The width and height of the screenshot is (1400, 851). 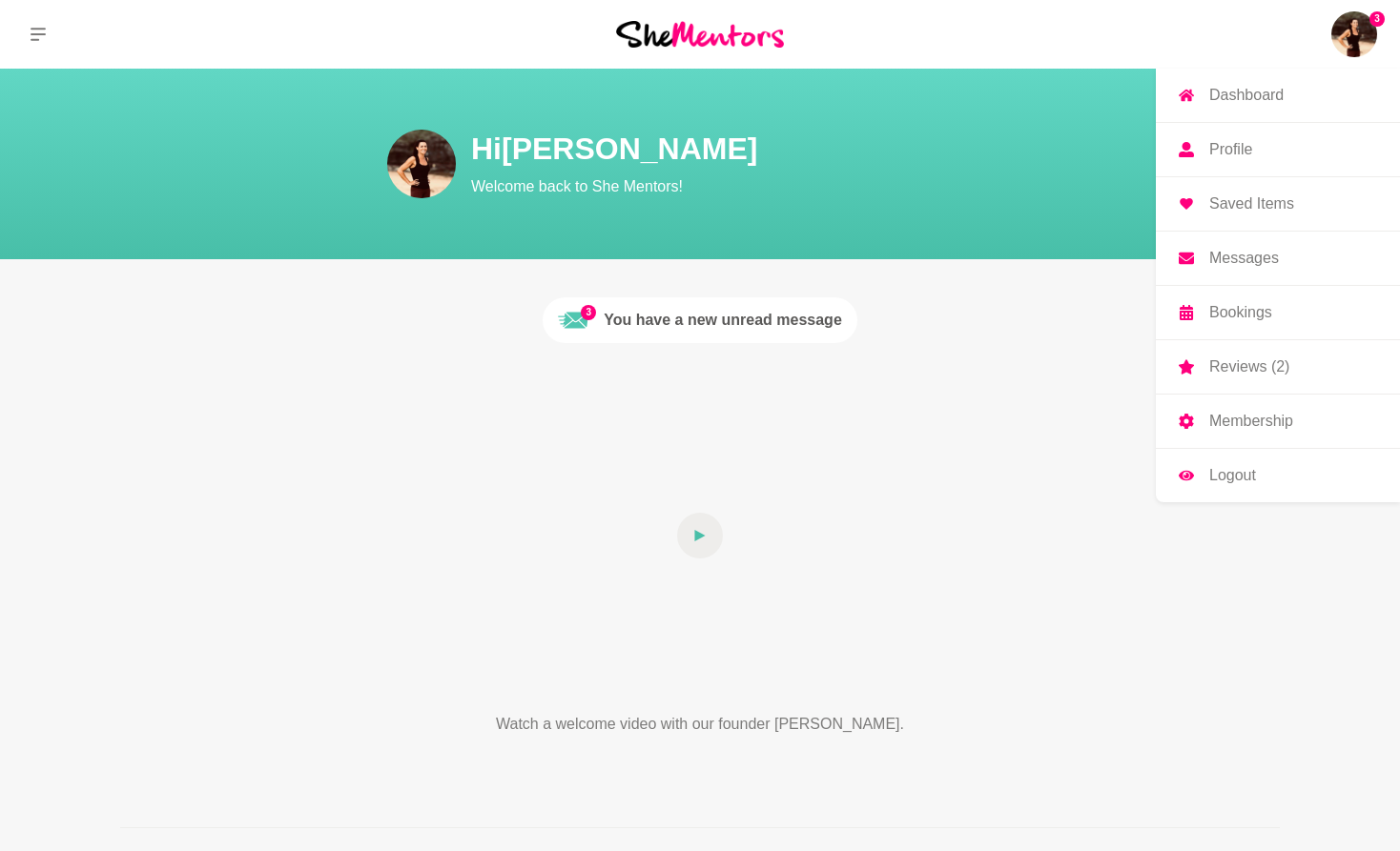 What do you see at coordinates (1277, 367) in the screenshot?
I see `a: Reviews (2)` at bounding box center [1277, 367].